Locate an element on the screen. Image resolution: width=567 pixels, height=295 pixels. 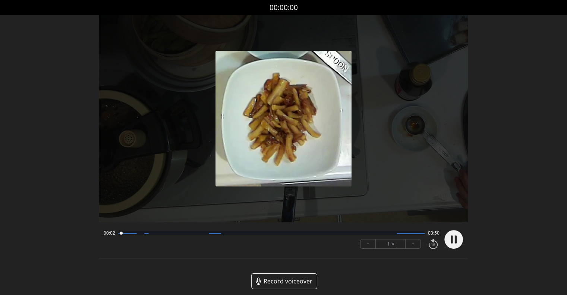
a: 00:00:00 is located at coordinates (284, 7).